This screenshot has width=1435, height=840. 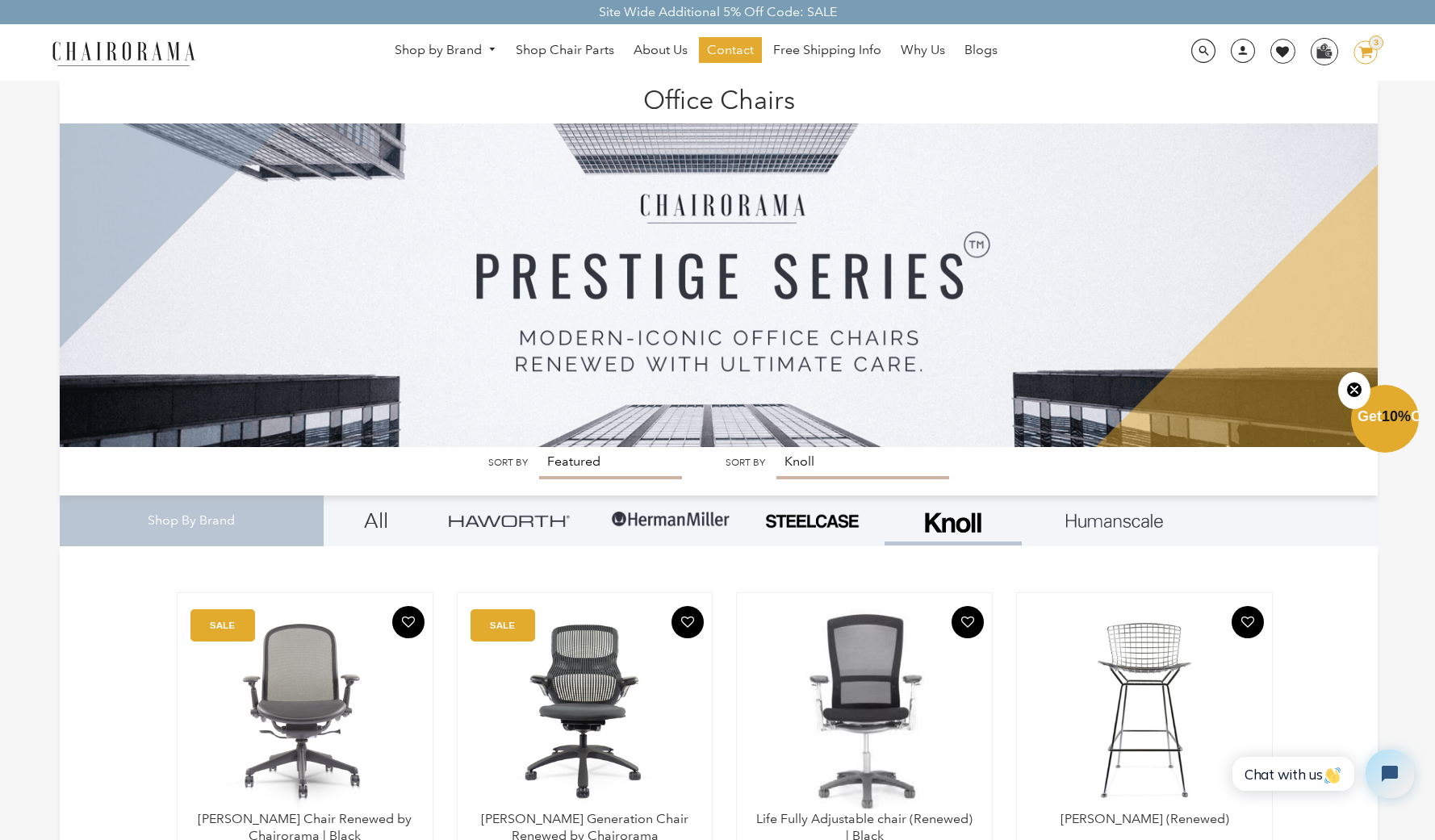 I want to click on a: 3, so click(x=1358, y=52).